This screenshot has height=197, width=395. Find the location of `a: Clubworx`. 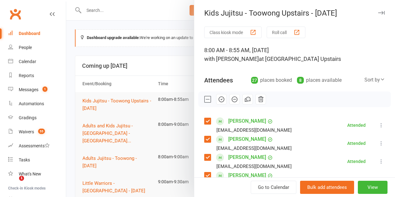

a: Clubworx is located at coordinates (15, 14).